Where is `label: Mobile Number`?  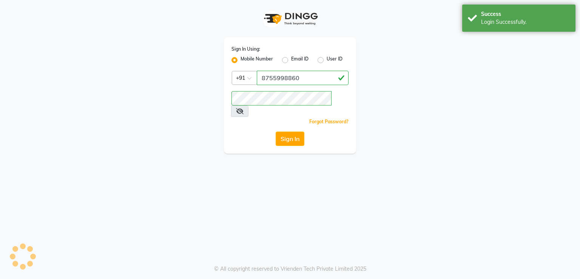
label: Mobile Number is located at coordinates (257, 60).